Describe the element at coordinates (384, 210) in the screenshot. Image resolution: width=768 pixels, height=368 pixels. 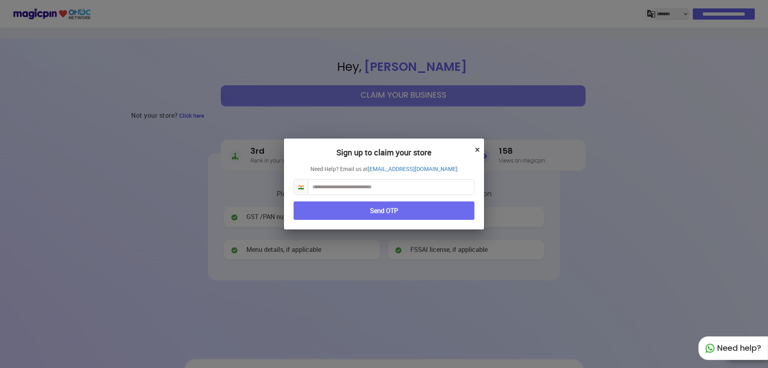
I see `button: Send OTP` at that location.